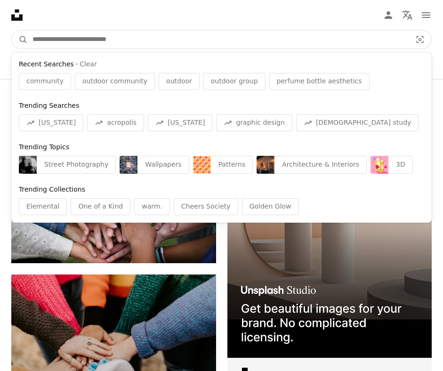 The image size is (443, 371). Describe the element at coordinates (17, 15) in the screenshot. I see `a: Home — Unsplash` at that location.